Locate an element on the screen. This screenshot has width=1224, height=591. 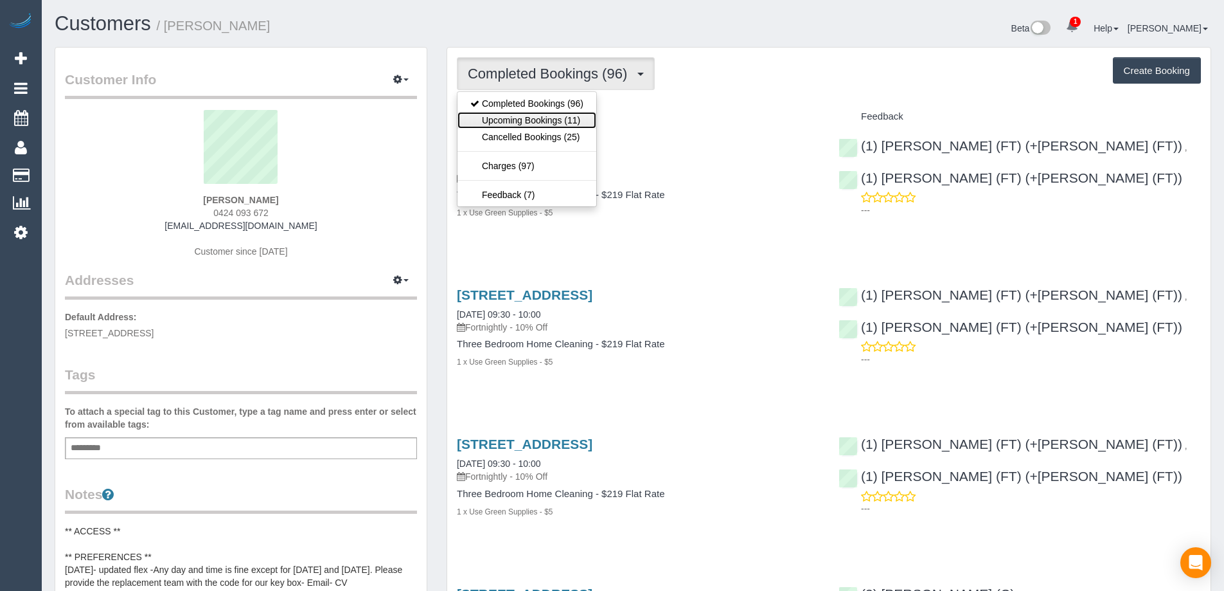
a: Customers is located at coordinates (103, 23).